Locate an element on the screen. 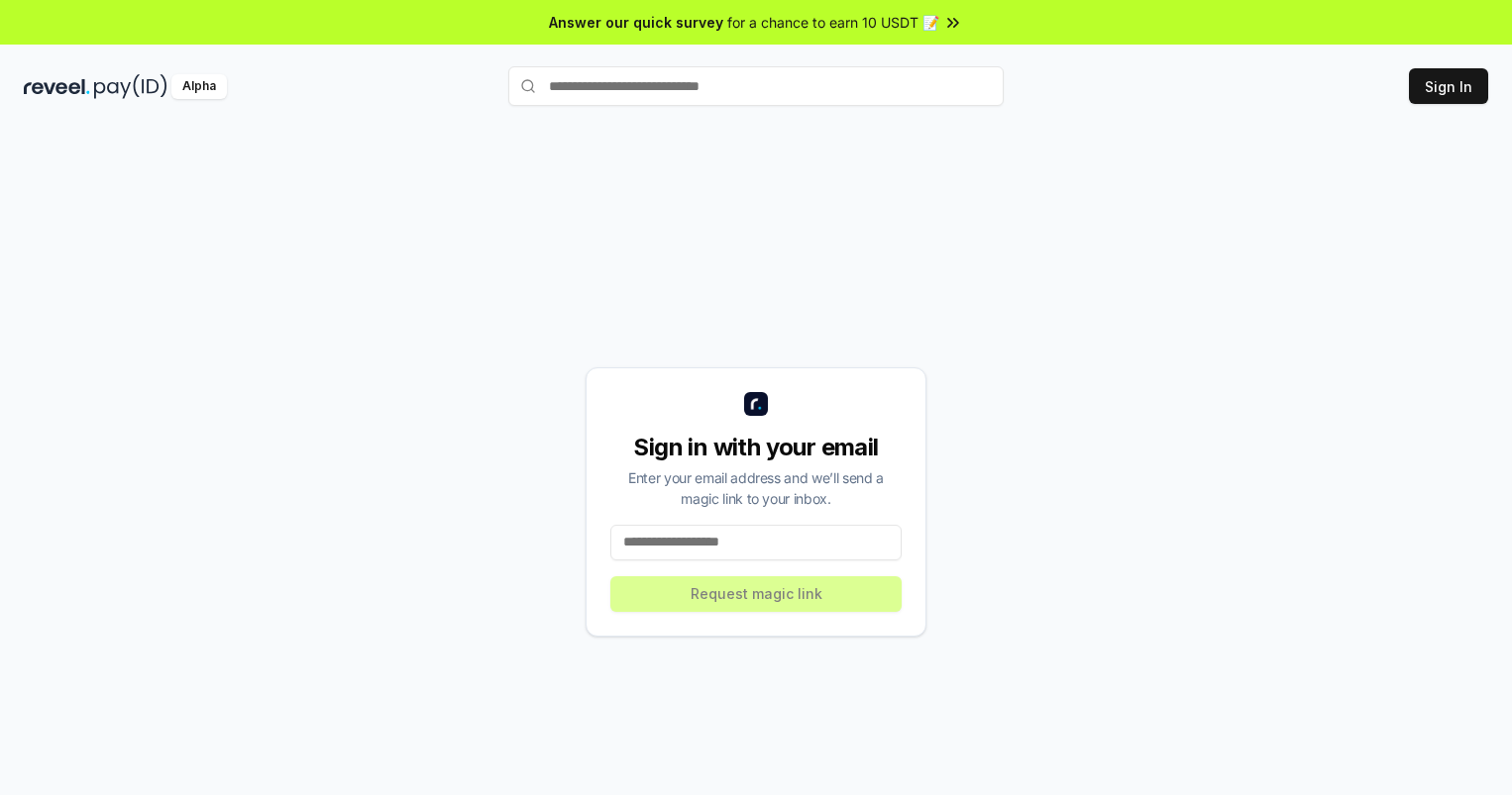  span: for a chance to earn 10 USDT 📝 is located at coordinates (833, 22).